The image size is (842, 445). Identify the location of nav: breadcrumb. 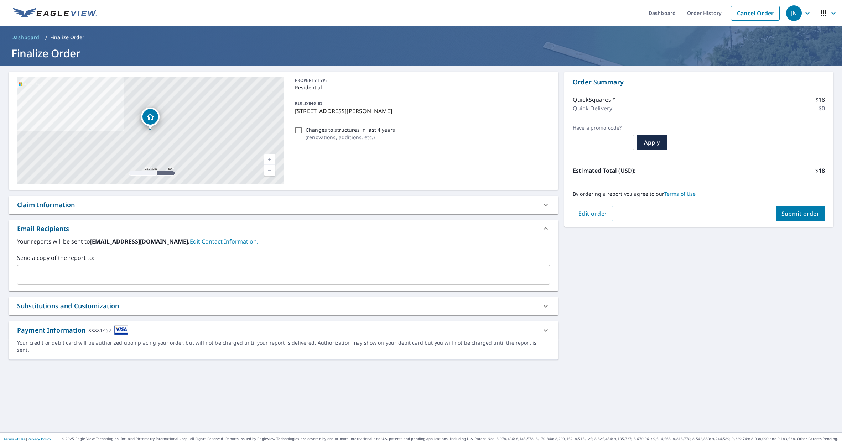
(421, 37).